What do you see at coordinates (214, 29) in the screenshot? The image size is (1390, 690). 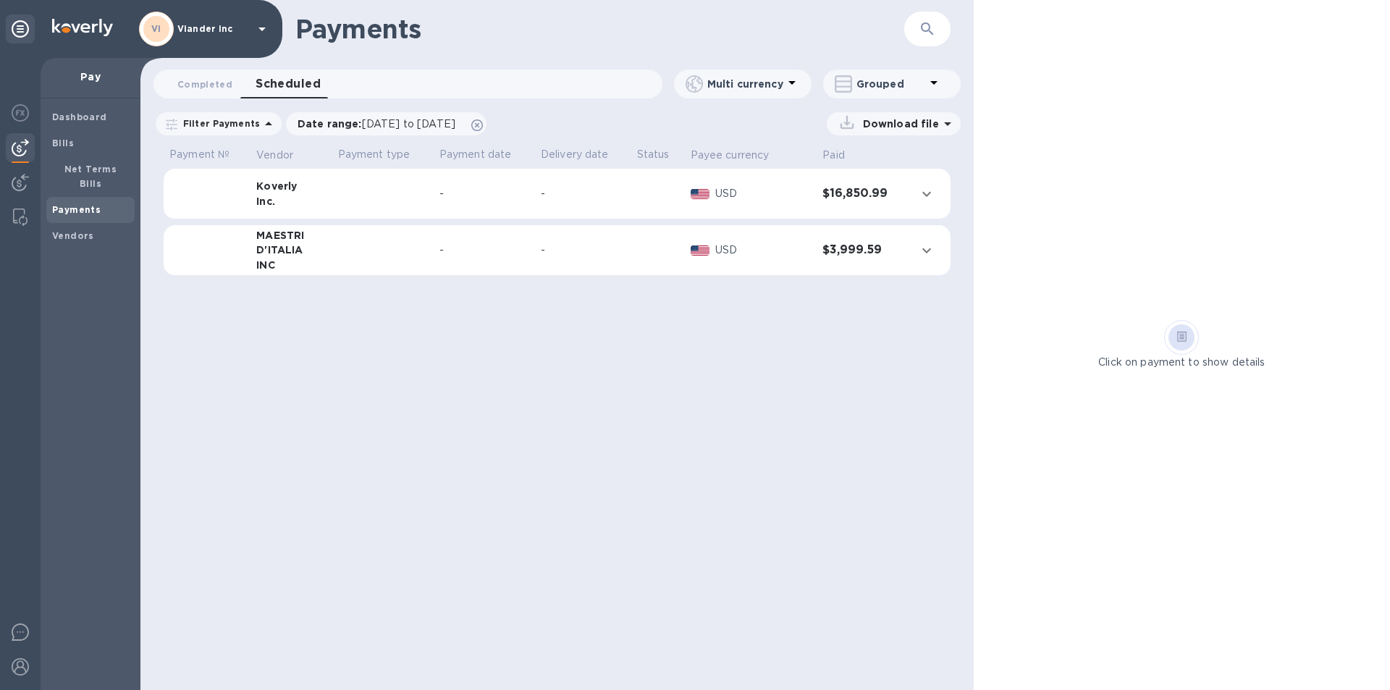 I see `p: Viander inc` at bounding box center [214, 29].